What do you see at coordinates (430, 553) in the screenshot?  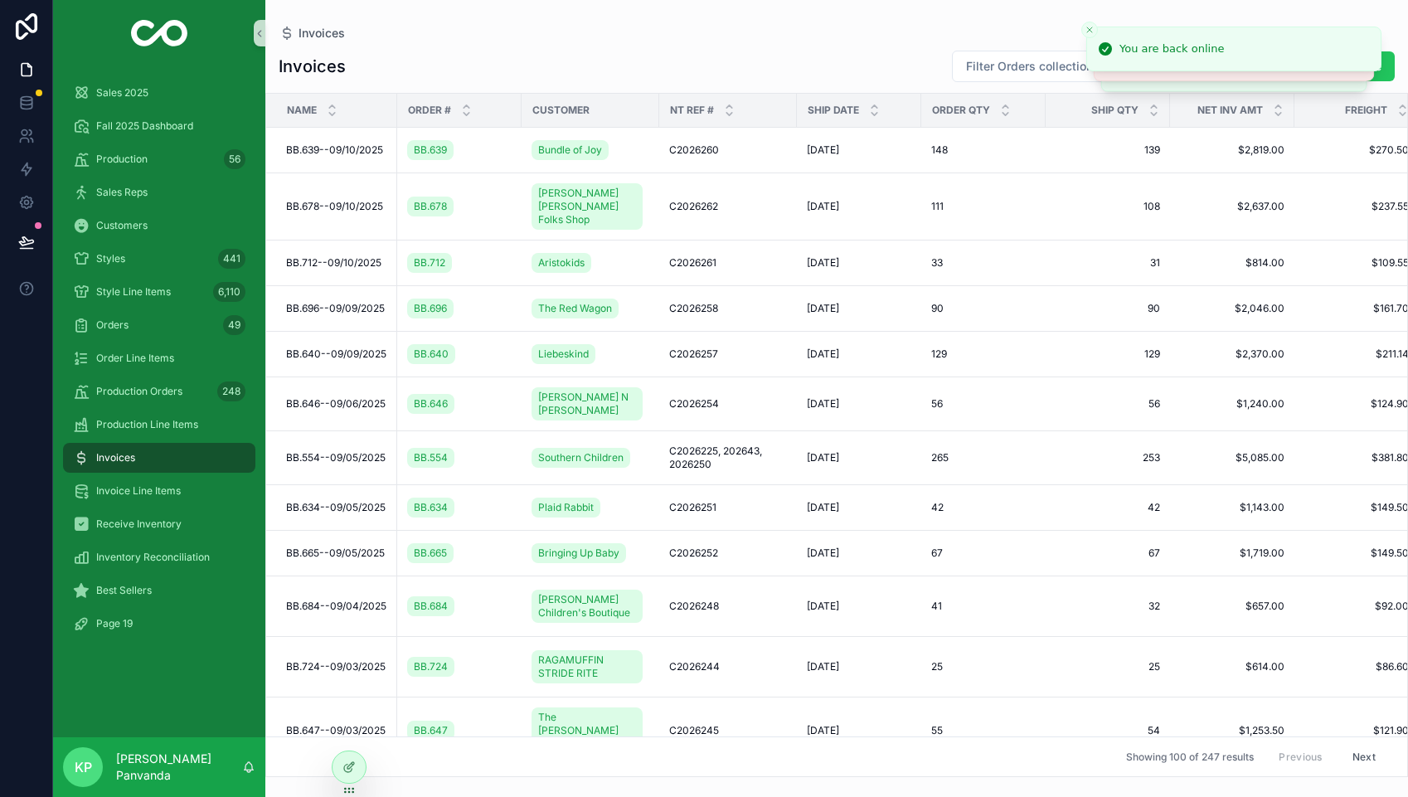 I see `a: BB.665` at bounding box center [430, 553].